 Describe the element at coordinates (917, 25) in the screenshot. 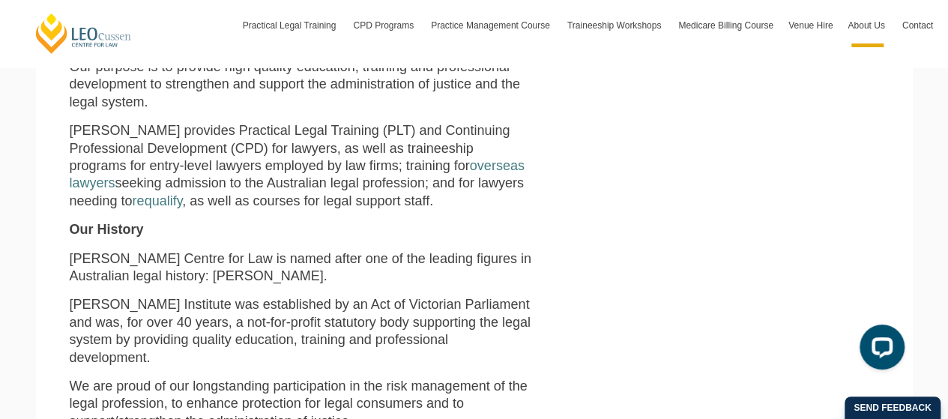

I see `a: Contact` at that location.